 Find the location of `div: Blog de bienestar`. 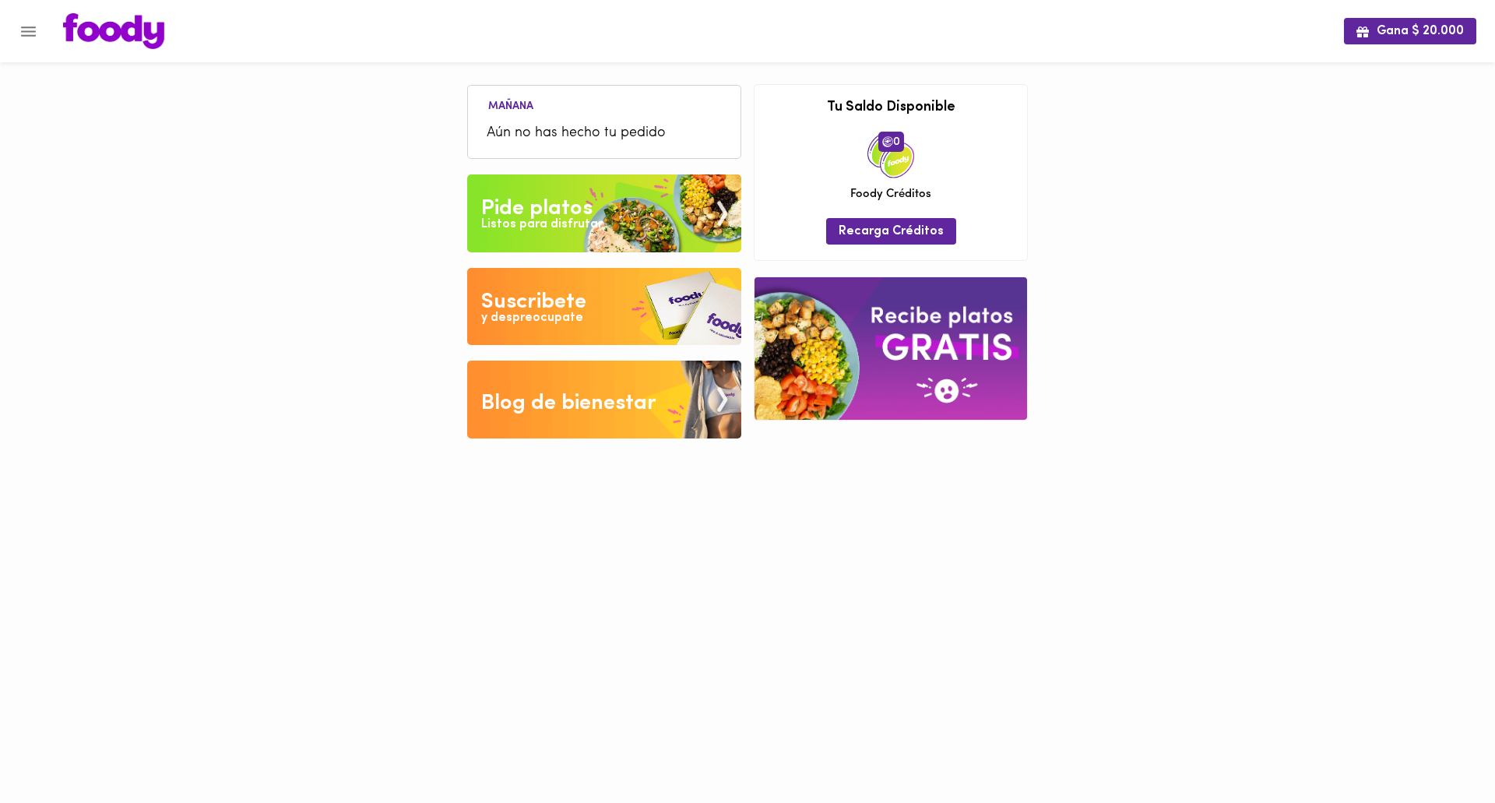

div: Blog de bienestar is located at coordinates (569, 403).